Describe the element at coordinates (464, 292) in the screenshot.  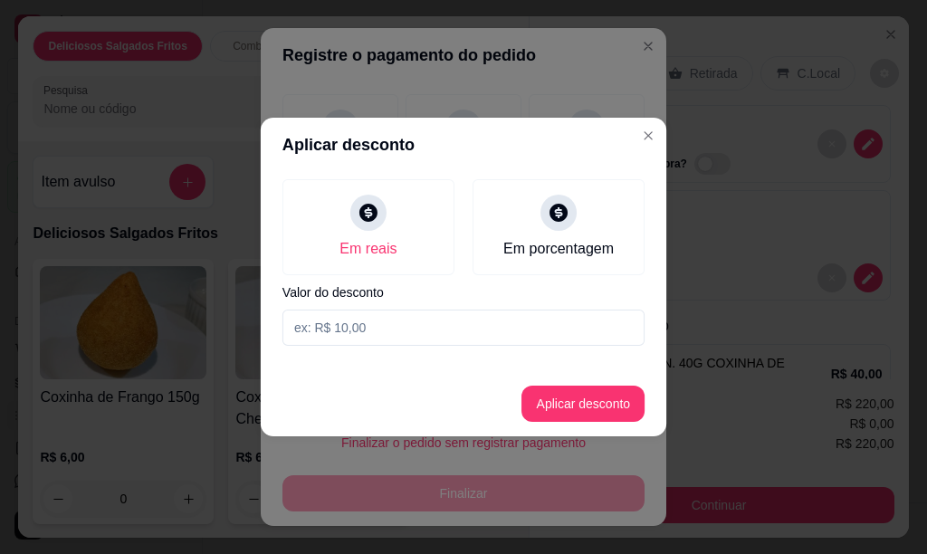
I see `label: Valor do desconto` at that location.